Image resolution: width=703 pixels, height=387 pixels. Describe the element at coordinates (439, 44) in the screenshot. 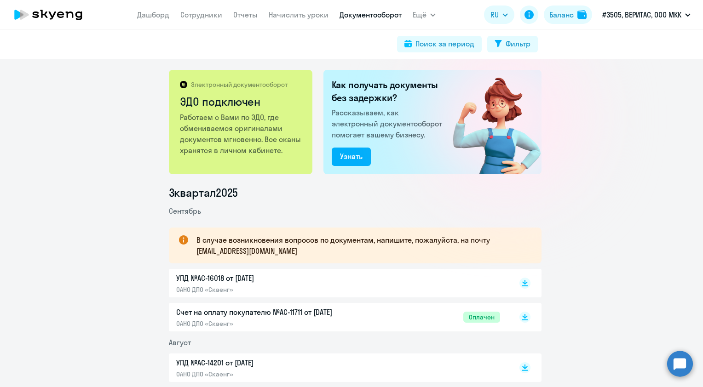

I see `button: Поиск за период` at that location.